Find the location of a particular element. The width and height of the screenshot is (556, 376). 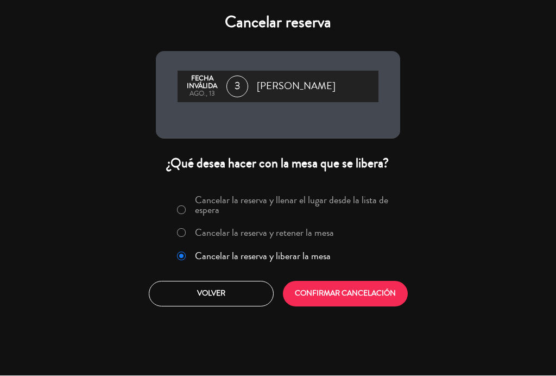

span: 3 is located at coordinates (237, 87).